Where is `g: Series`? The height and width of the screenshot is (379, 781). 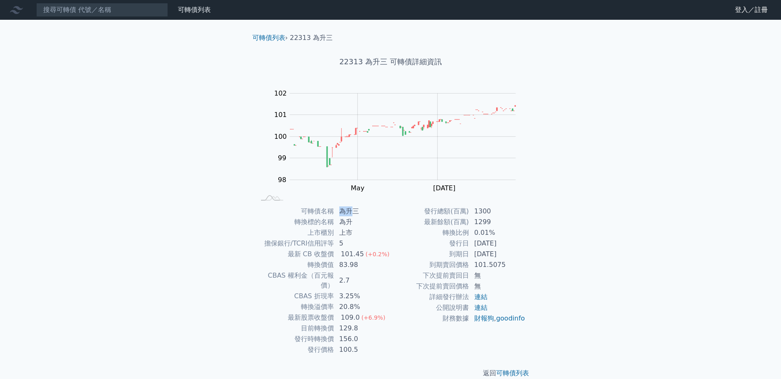 g: Series is located at coordinates (403, 136).